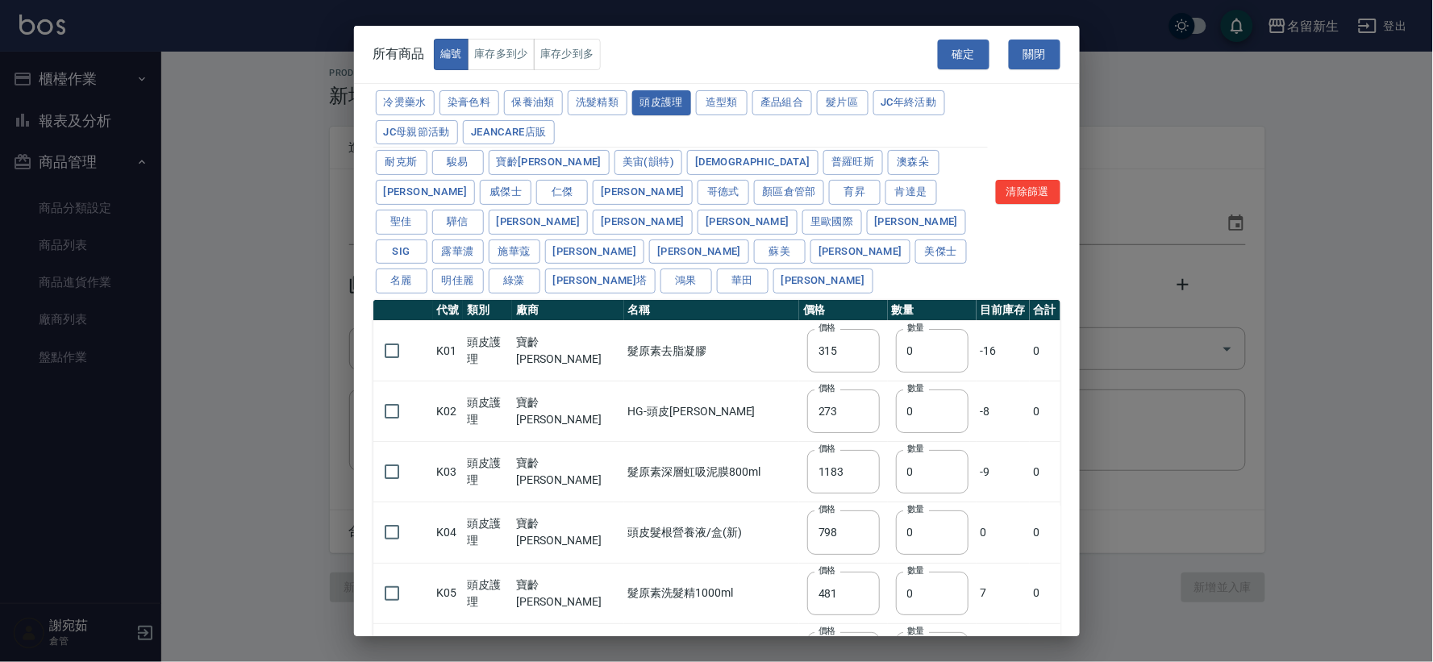 This screenshot has height=662, width=1433. Describe the element at coordinates (1003, 411) in the screenshot. I see `td: -8` at that location.